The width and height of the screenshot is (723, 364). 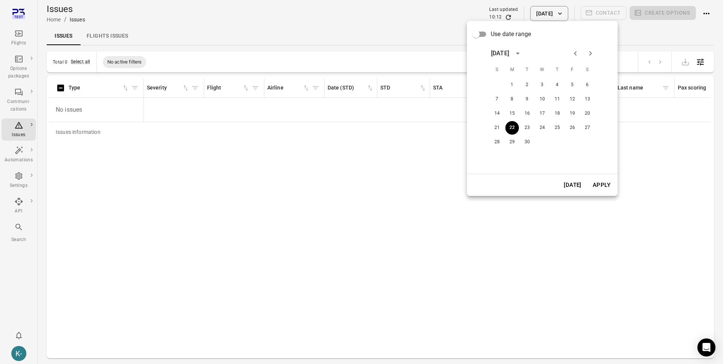 I want to click on button: Apply, so click(x=601, y=185).